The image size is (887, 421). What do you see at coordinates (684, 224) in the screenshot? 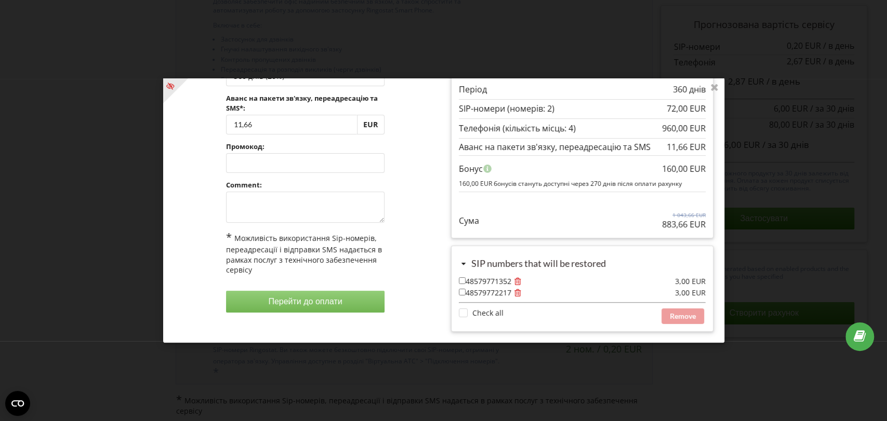
I see `p: 883,66 EUR` at bounding box center [684, 224].